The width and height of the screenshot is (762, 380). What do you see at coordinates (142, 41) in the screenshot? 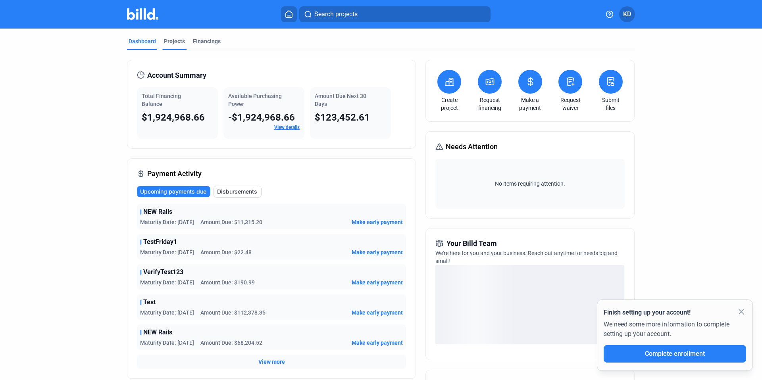
I see `div: Dashboard` at bounding box center [142, 41].